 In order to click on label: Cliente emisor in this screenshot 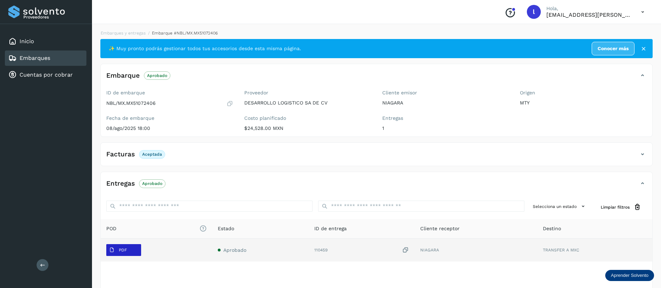, I will do `click(446, 93)`.